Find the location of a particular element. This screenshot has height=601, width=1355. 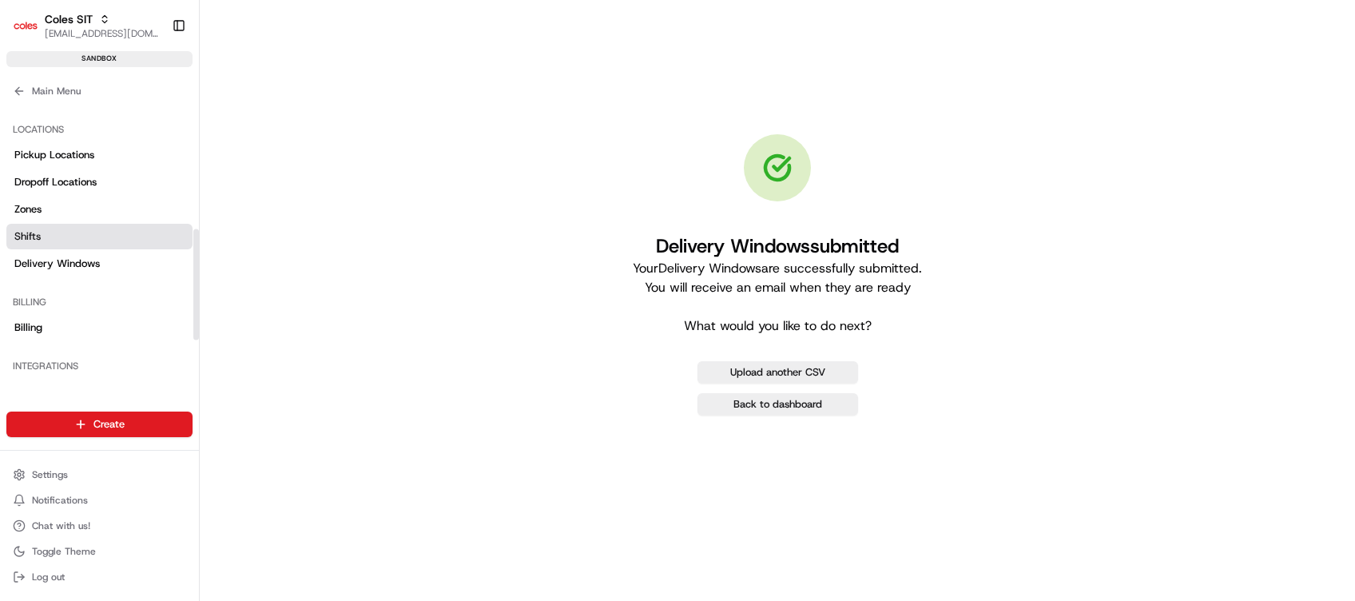

span: Zones is located at coordinates (28, 209).